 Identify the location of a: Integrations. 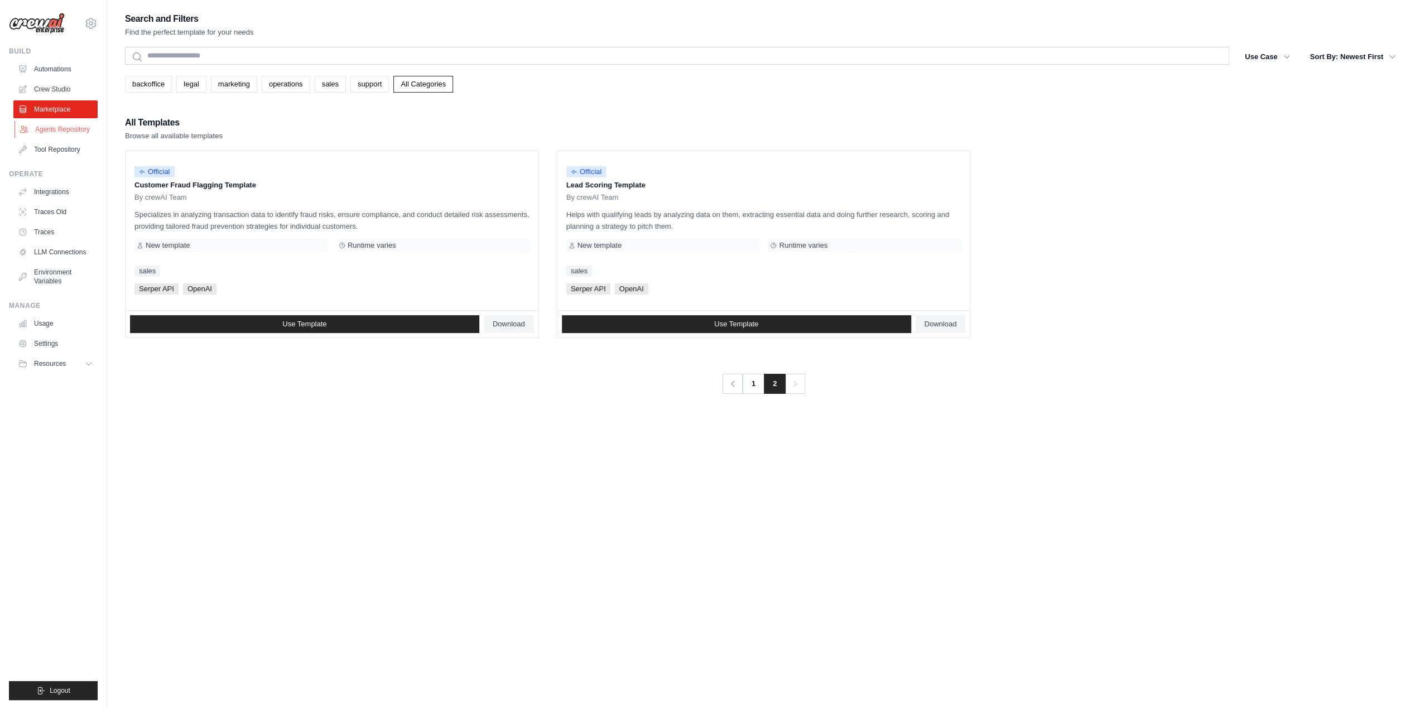
(55, 192).